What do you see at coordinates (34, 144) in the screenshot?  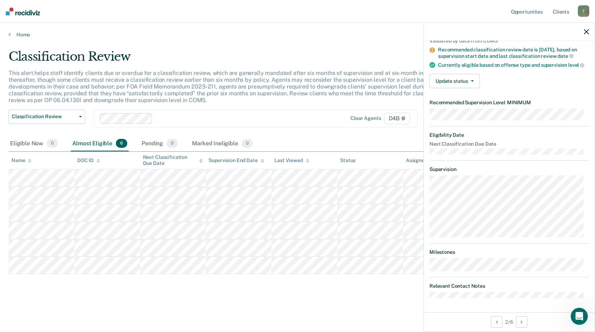 I see `div: Eligible Now` at bounding box center [34, 144].